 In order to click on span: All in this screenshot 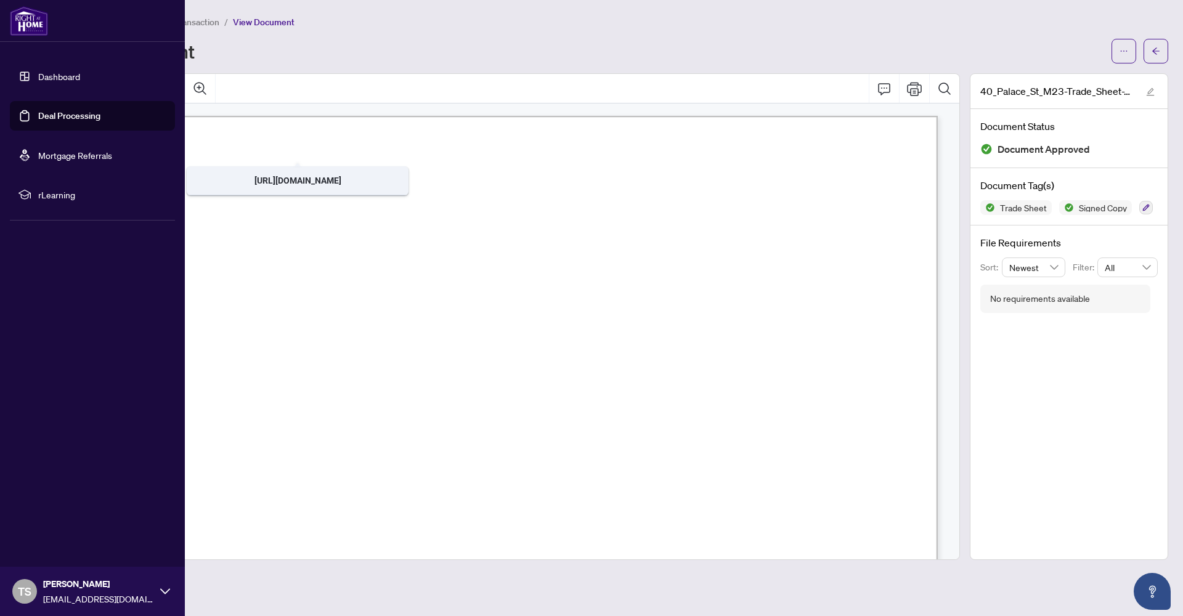, I will do `click(1127, 267)`.